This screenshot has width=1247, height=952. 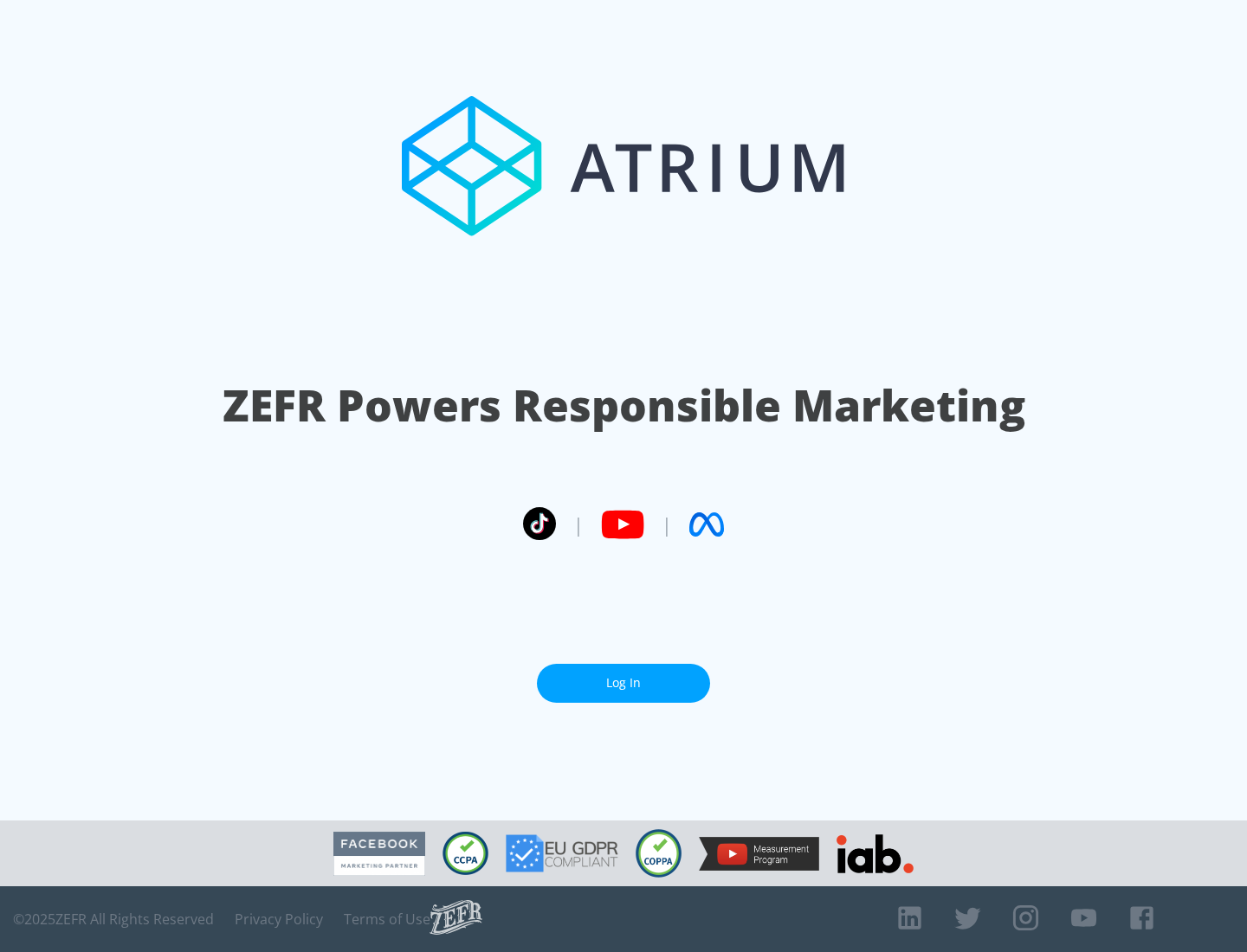 What do you see at coordinates (874, 854) in the screenshot?
I see `img: IAB` at bounding box center [874, 854].